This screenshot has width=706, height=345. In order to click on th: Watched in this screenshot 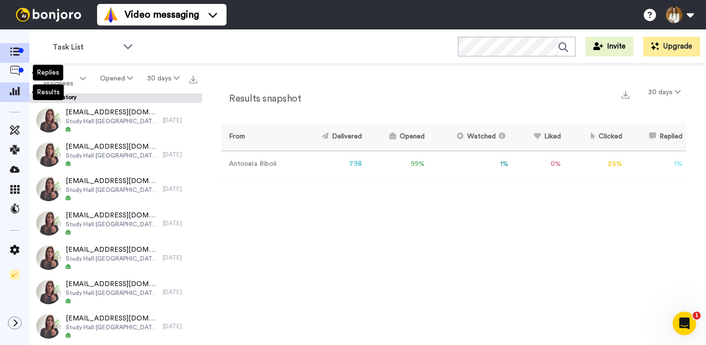, I will do `click(471, 137)`.